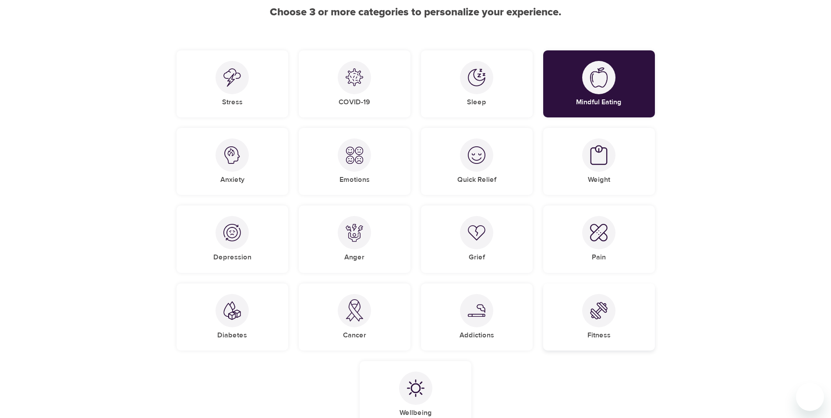 The image size is (831, 418). I want to click on img: Addictions, so click(476, 310).